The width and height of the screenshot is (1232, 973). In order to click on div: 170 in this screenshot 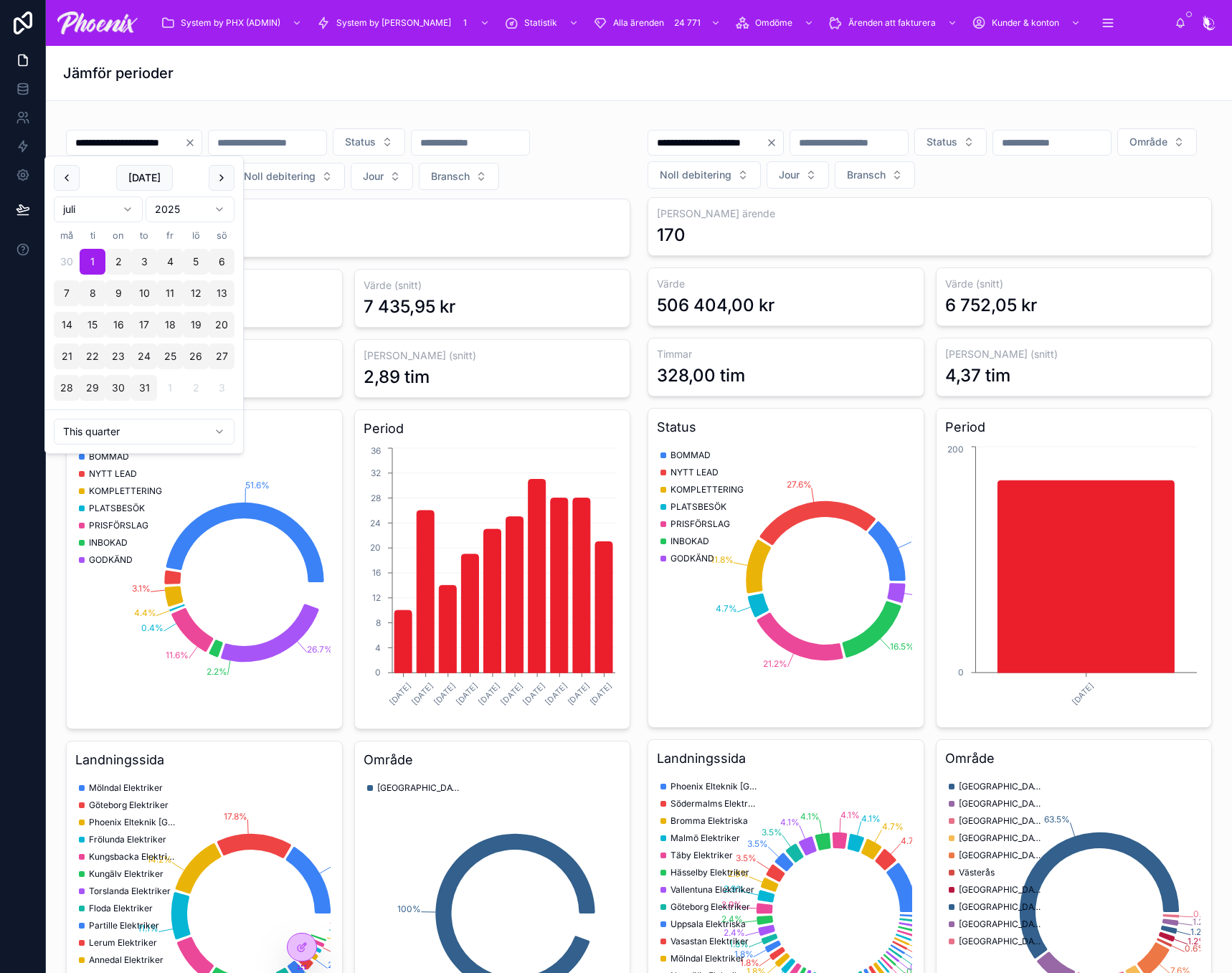, I will do `click(671, 236)`.